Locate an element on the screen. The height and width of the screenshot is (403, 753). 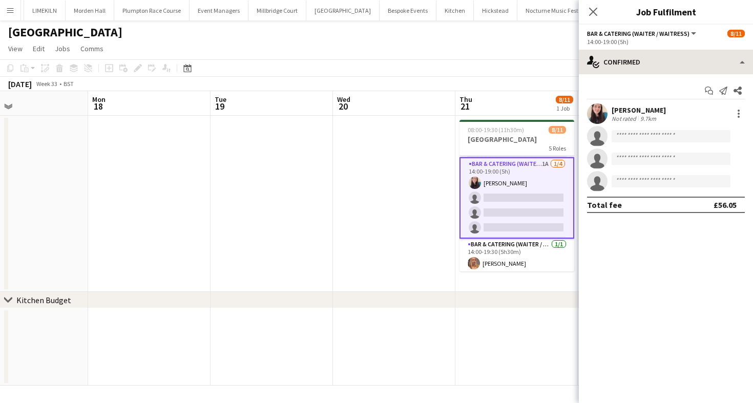
button: Event Managers is located at coordinates (219, 10).